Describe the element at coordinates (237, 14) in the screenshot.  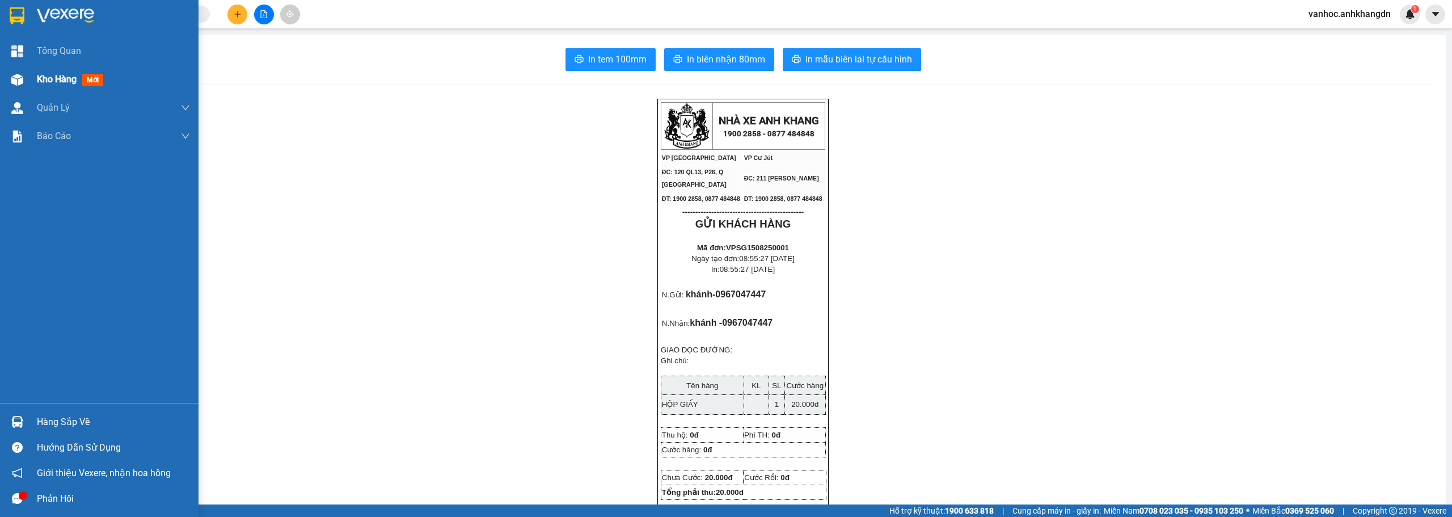
I see `button: plus` at that location.